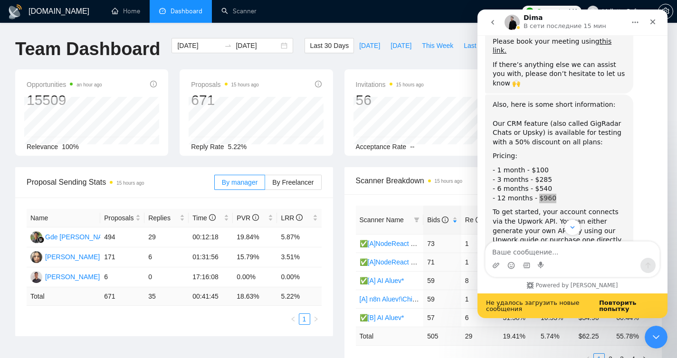 The width and height of the screenshot is (677, 358). What do you see at coordinates (316, 319) in the screenshot?
I see `span: right` at bounding box center [316, 319].